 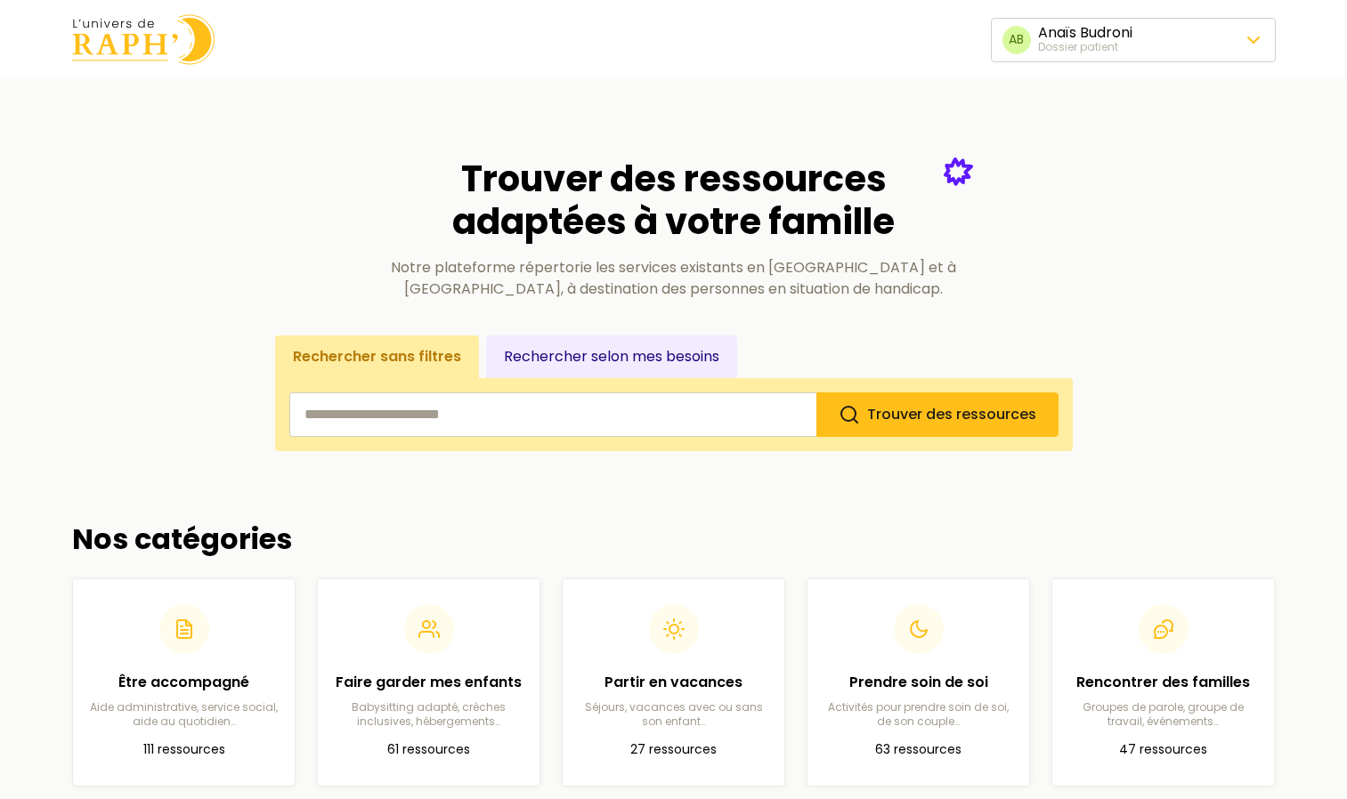 What do you see at coordinates (952, 414) in the screenshot?
I see `span: Trouver des ressources` at bounding box center [952, 414].